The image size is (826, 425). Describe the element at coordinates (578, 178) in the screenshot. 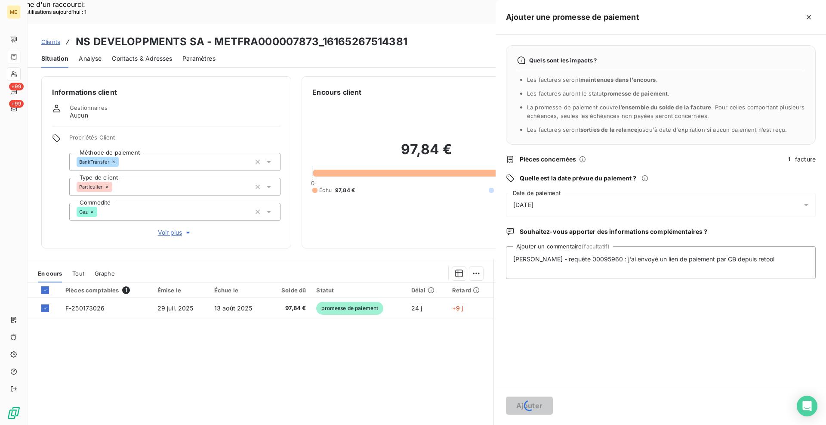

I see `span: Quelle est la date prévue du paiement ?` at that location.